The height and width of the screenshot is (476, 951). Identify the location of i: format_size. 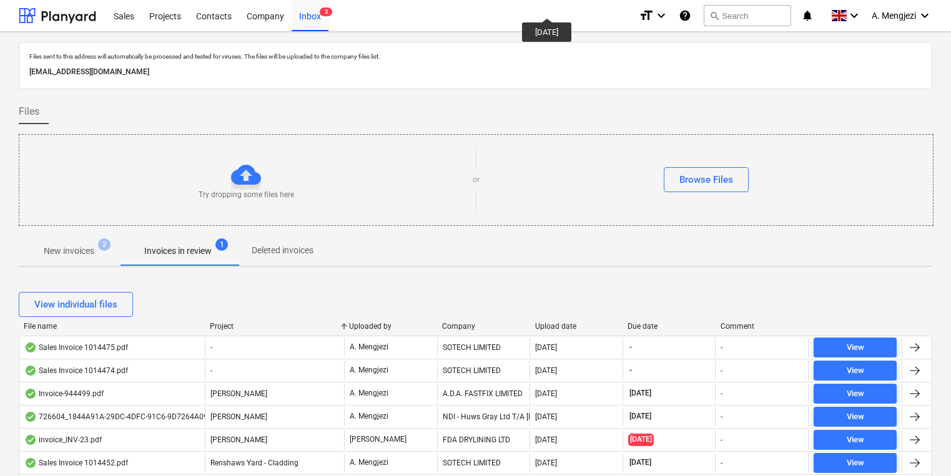
(646, 16).